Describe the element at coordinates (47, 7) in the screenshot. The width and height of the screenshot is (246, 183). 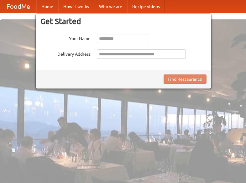
I see `a: Home` at that location.